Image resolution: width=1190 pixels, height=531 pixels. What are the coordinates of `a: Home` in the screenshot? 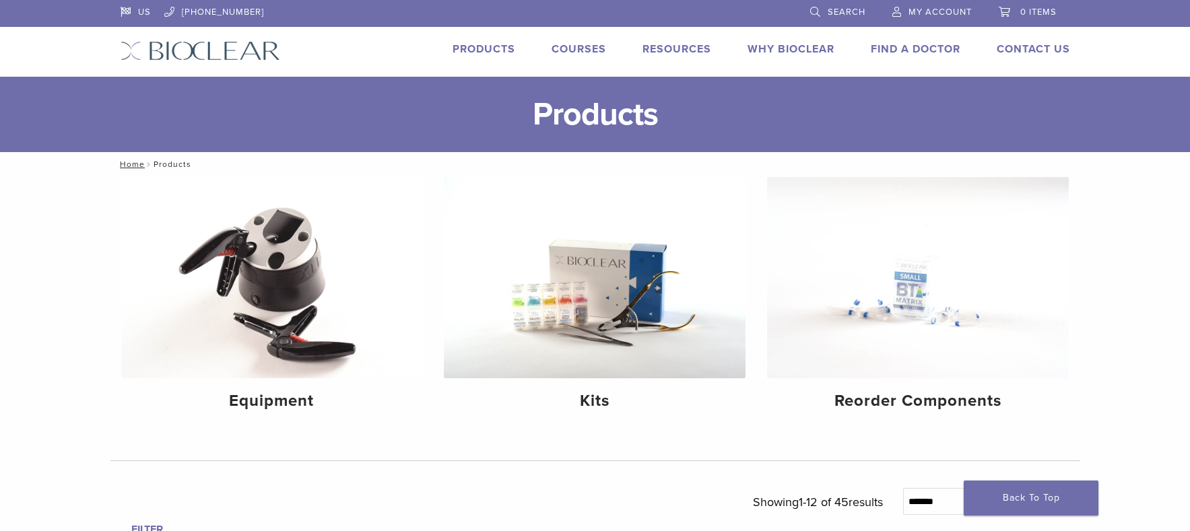 It's located at (130, 164).